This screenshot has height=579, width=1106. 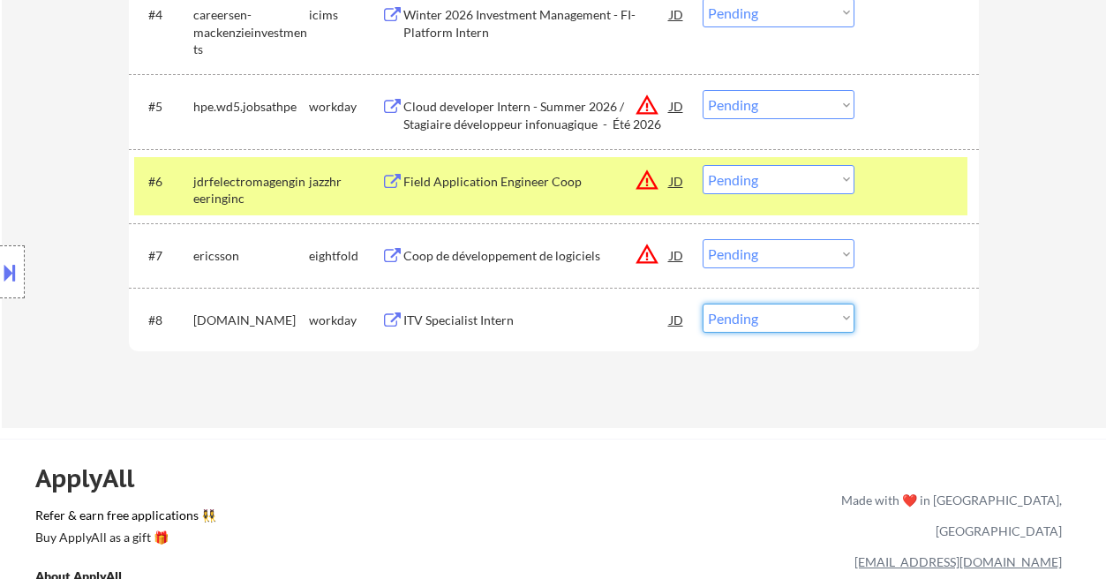 What do you see at coordinates (124, 539) in the screenshot?
I see `a: Buy ApplyAll as a gift 🎁` at bounding box center [124, 539].